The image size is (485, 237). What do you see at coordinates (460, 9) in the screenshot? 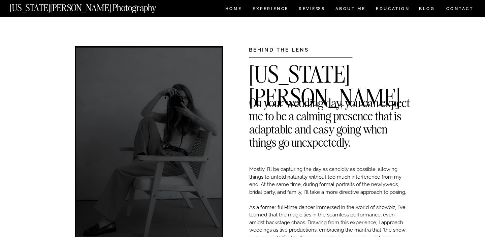
I see `nav: CONTACT` at bounding box center [460, 9].